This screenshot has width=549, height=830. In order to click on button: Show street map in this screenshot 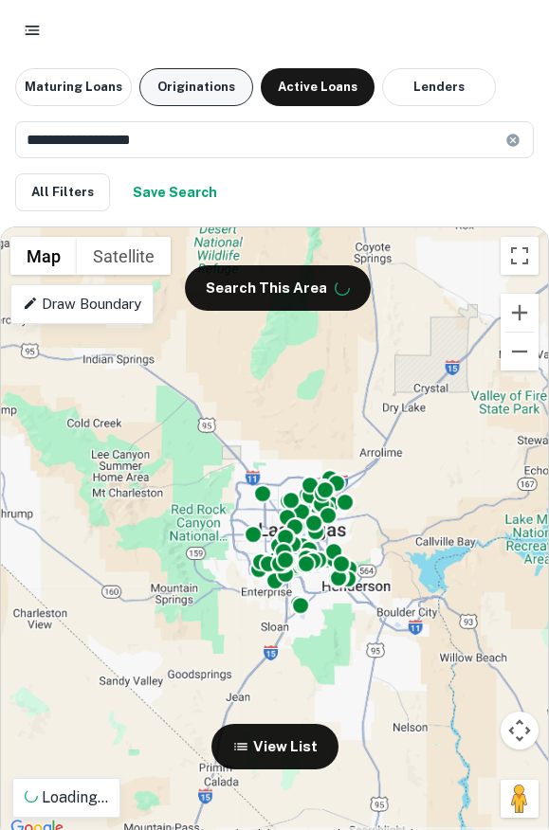, I will do `click(44, 256)`.